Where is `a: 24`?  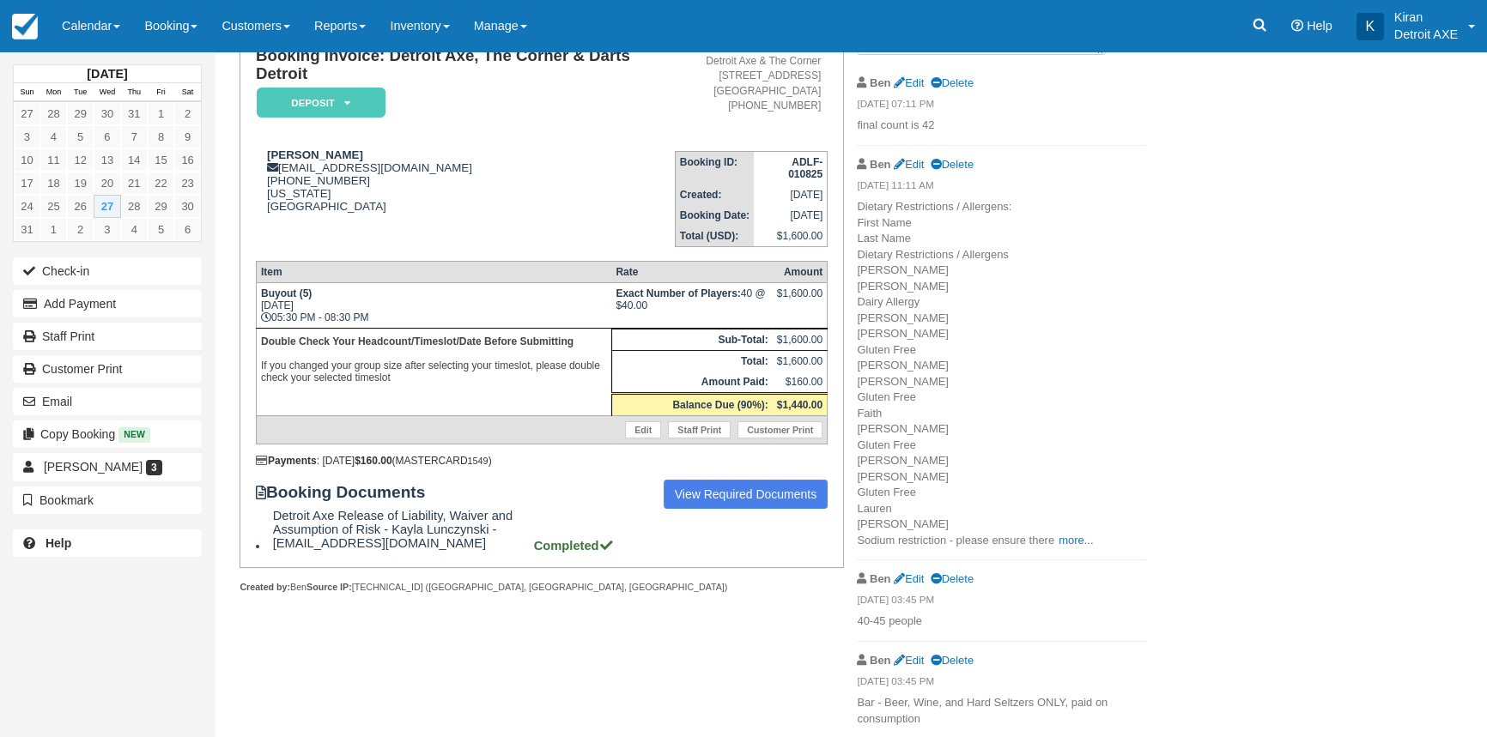
a: 24 is located at coordinates (27, 206).